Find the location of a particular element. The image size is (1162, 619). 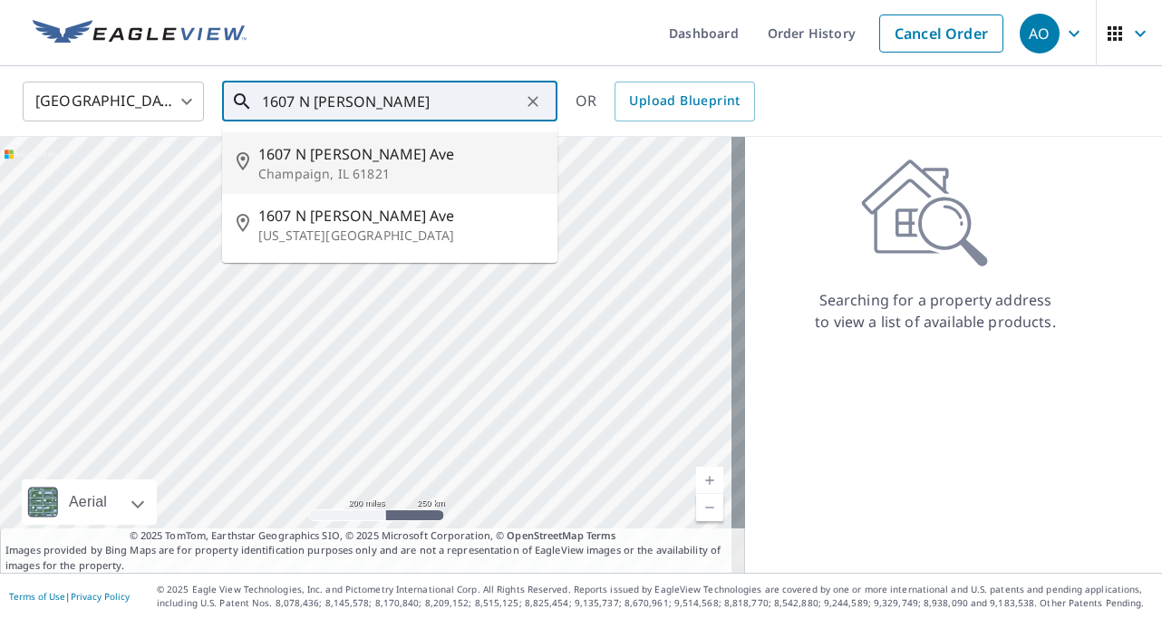

a: Upload Blueprint is located at coordinates (684, 102).